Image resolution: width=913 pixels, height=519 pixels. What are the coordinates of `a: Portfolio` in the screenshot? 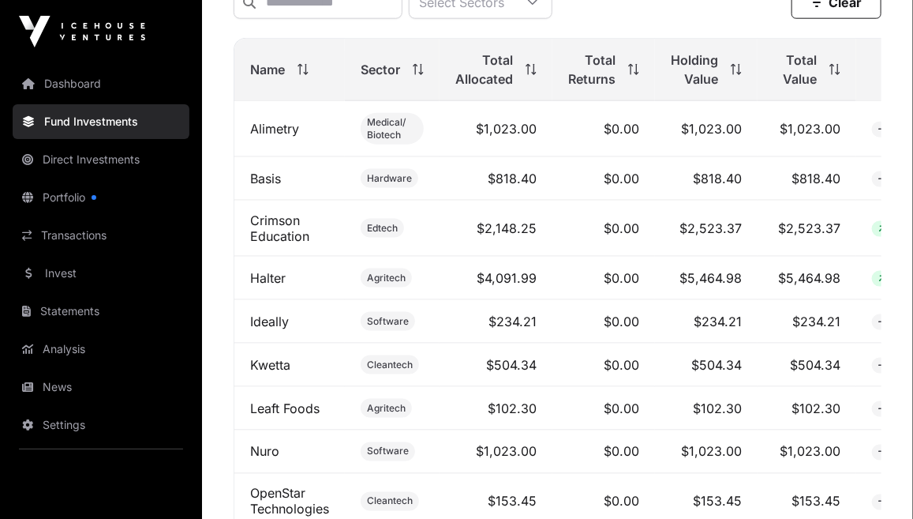 It's located at (101, 197).